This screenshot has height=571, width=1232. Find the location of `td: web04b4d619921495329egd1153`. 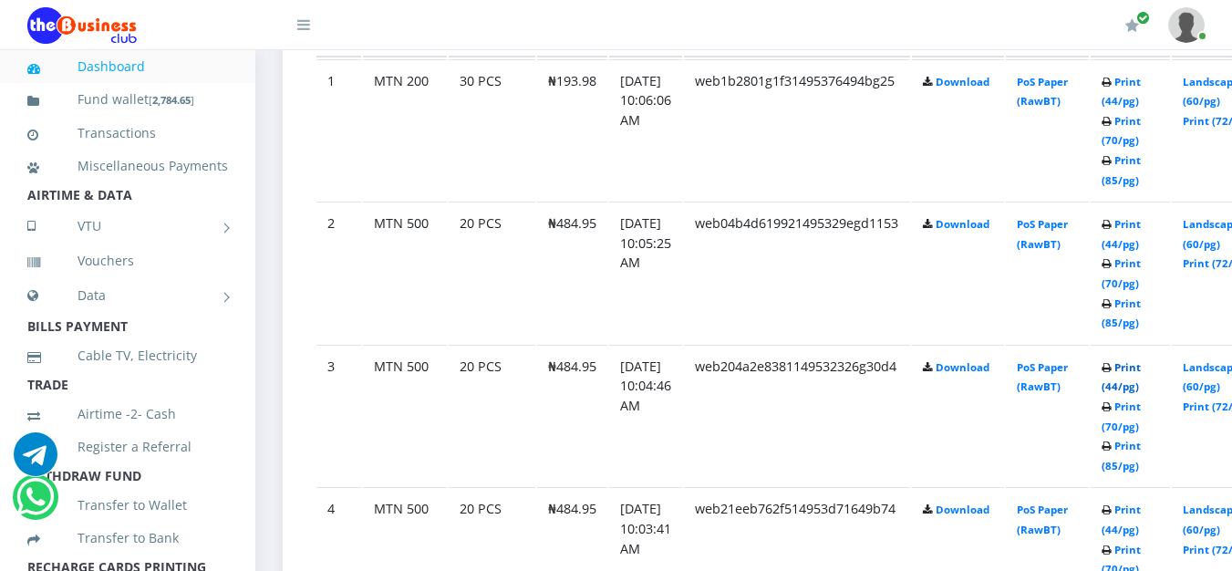

td: web04b4d619921495329egd1153 is located at coordinates (797, 272).